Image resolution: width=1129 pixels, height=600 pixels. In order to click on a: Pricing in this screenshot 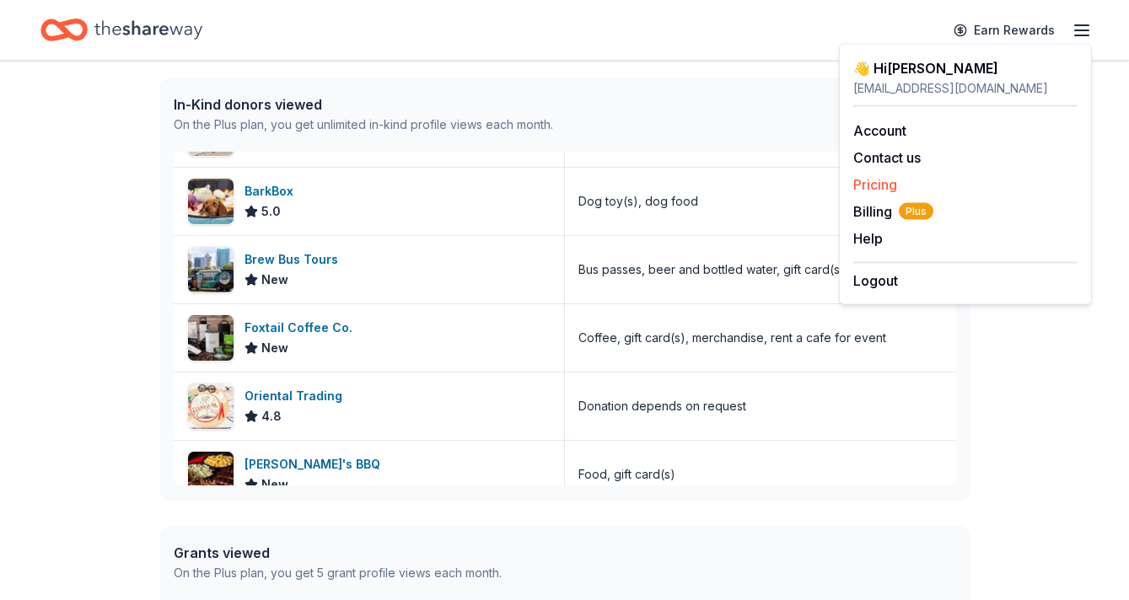, I will do `click(875, 185)`.